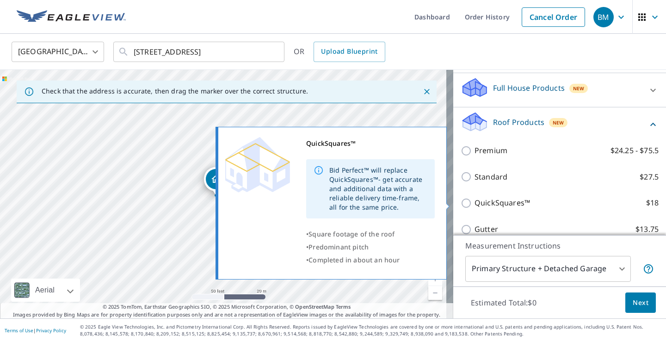 This screenshot has height=342, width=666. I want to click on p: Estimated Total: $0, so click(504, 302).